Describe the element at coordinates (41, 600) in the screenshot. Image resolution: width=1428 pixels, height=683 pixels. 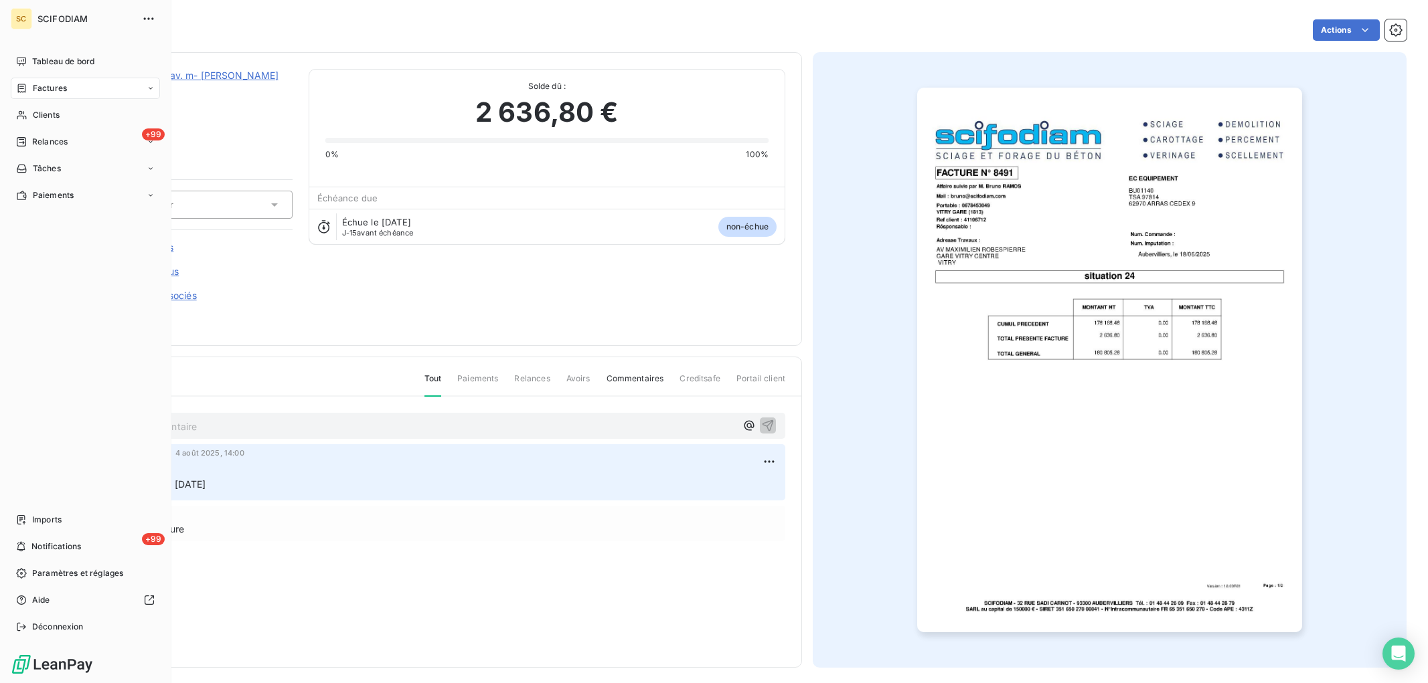
I see `span: Aide` at that location.